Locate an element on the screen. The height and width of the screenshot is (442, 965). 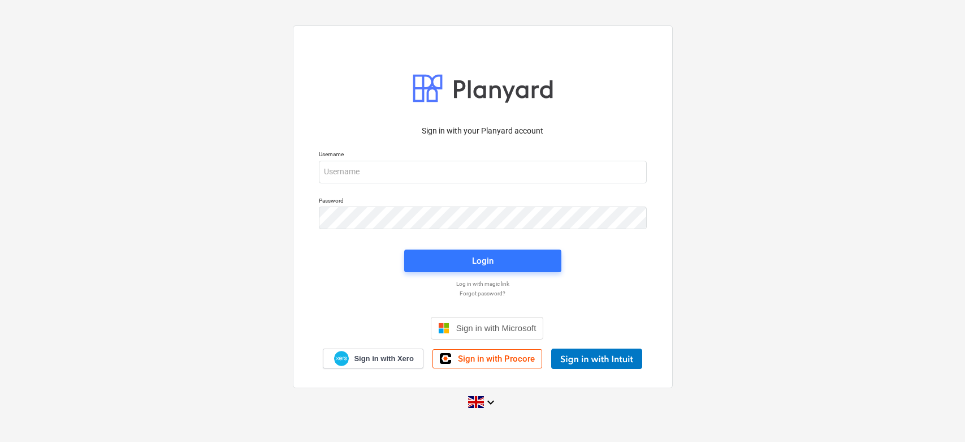
a: Forgot password? is located at coordinates (483, 293).